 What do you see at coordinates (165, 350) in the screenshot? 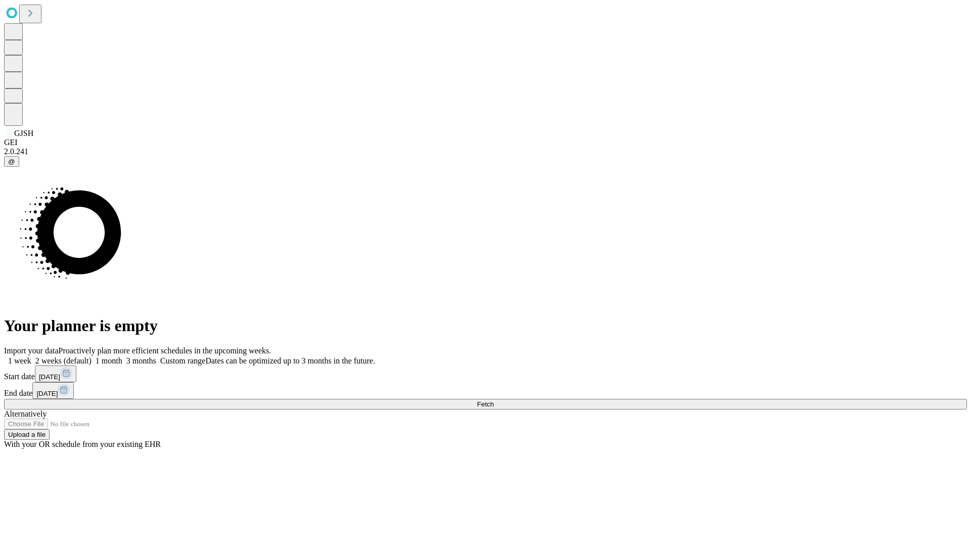
I see `span: Proactively plan more efficient schedules in the upcoming weeks.` at bounding box center [165, 350].